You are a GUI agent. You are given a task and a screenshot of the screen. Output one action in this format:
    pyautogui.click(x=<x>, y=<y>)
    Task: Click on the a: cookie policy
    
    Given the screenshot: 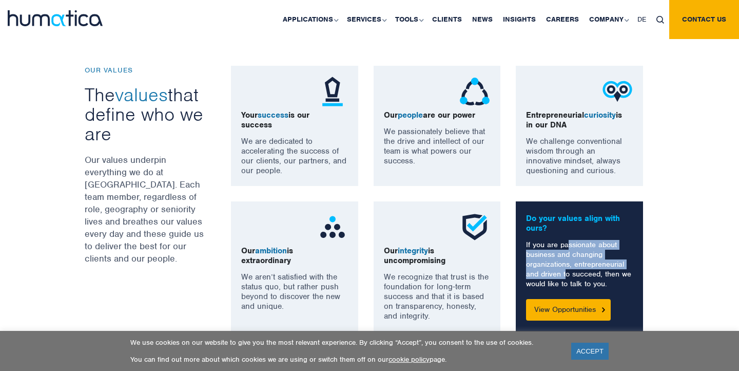 What is the action you would take?
    pyautogui.click(x=409, y=359)
    